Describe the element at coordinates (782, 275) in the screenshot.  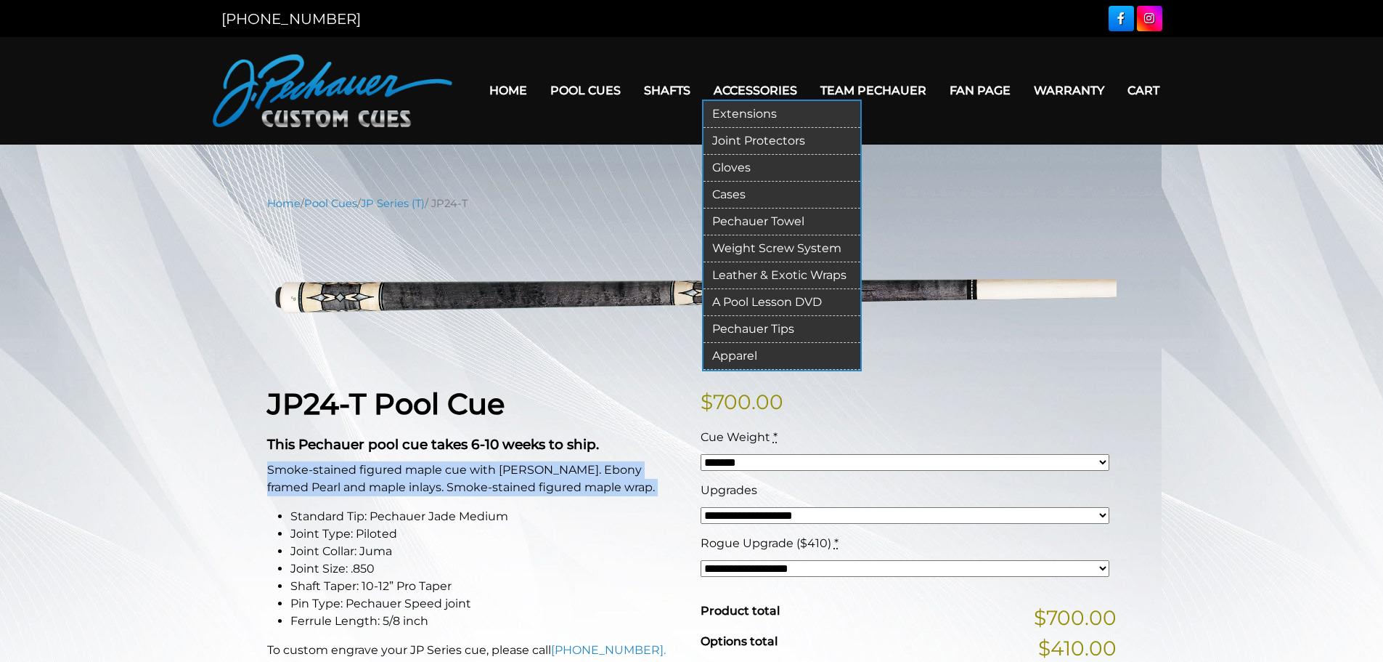
I see `a: Leather & Exotic Wraps` at that location.